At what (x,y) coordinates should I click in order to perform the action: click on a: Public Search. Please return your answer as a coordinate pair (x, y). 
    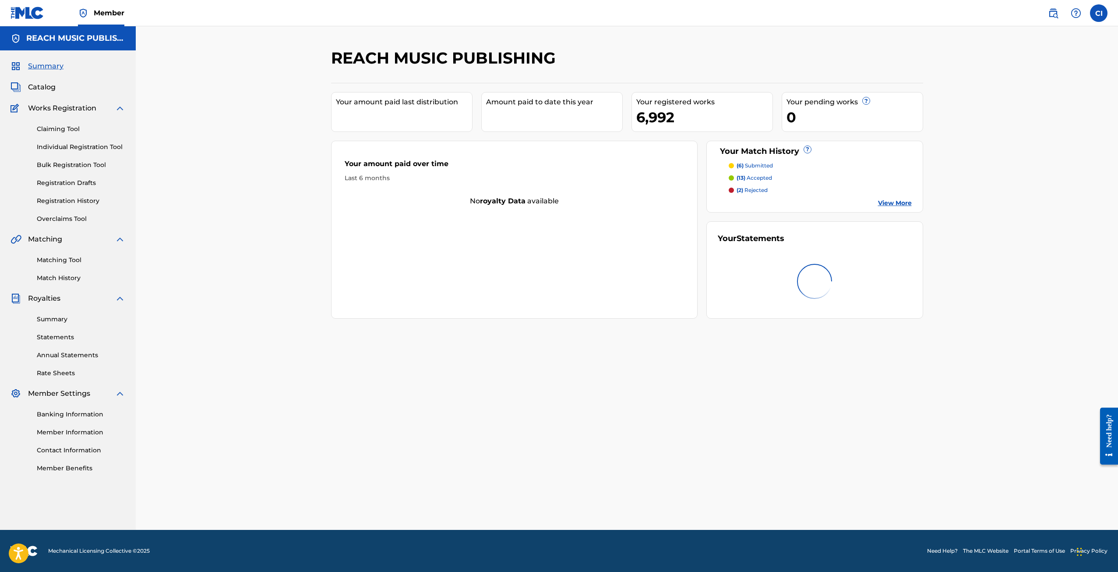
    Looking at the image, I should click on (1054, 13).